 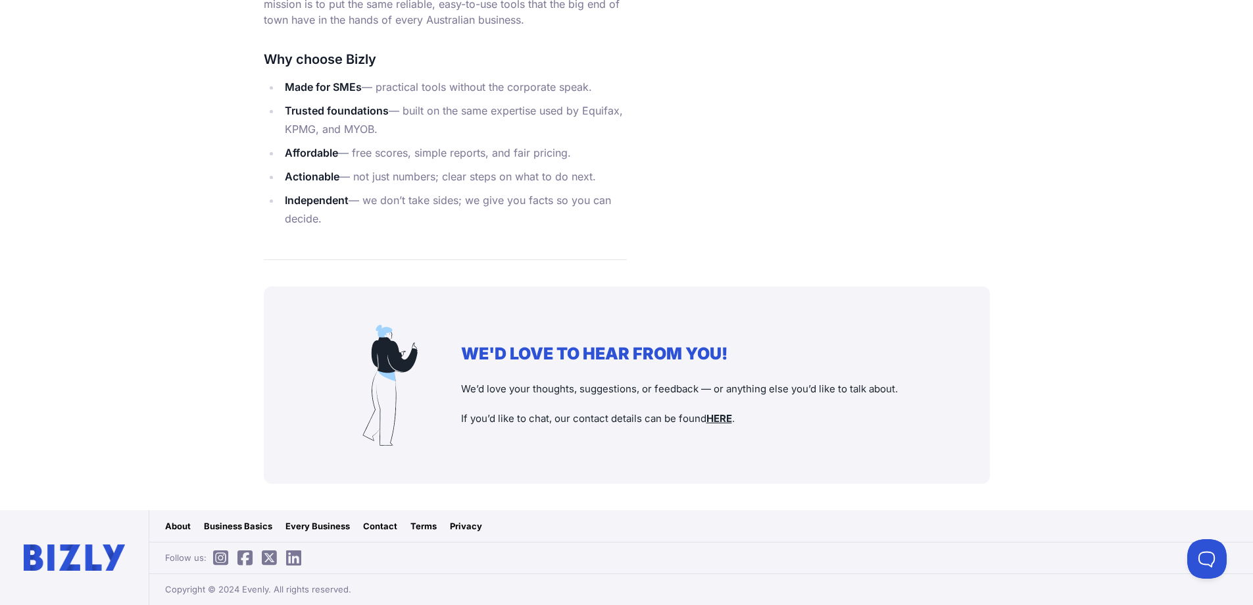 I want to click on a: Every Business, so click(x=318, y=526).